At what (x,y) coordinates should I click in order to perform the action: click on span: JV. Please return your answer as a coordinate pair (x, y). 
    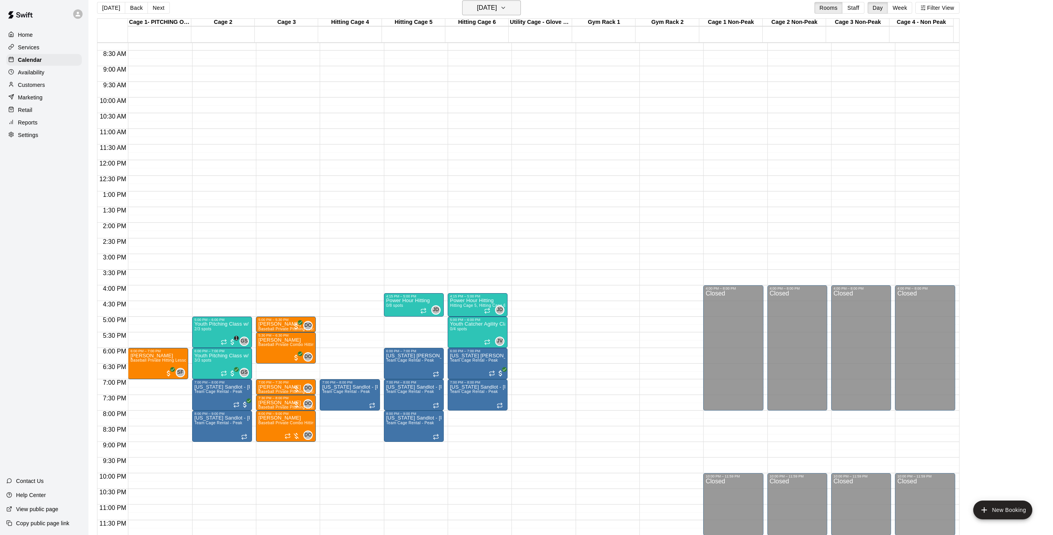
    Looking at the image, I should click on (500, 341).